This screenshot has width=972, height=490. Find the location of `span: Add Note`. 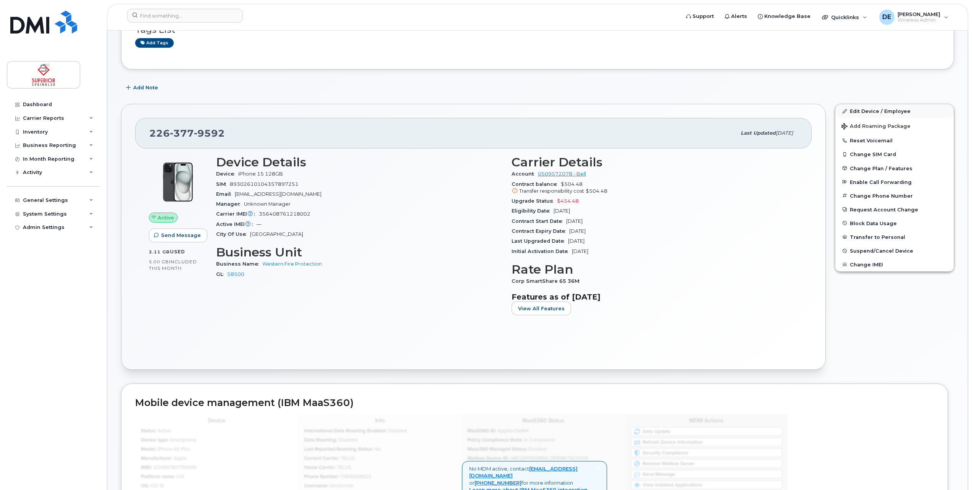

span: Add Note is located at coordinates (146, 87).